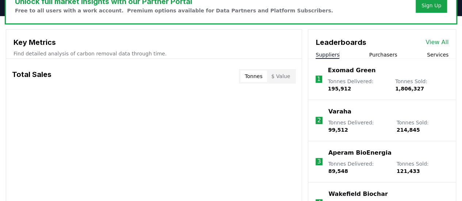 The height and width of the screenshot is (201, 462). Describe the element at coordinates (359, 153) in the screenshot. I see `p: Aperam BioEnergia` at that location.